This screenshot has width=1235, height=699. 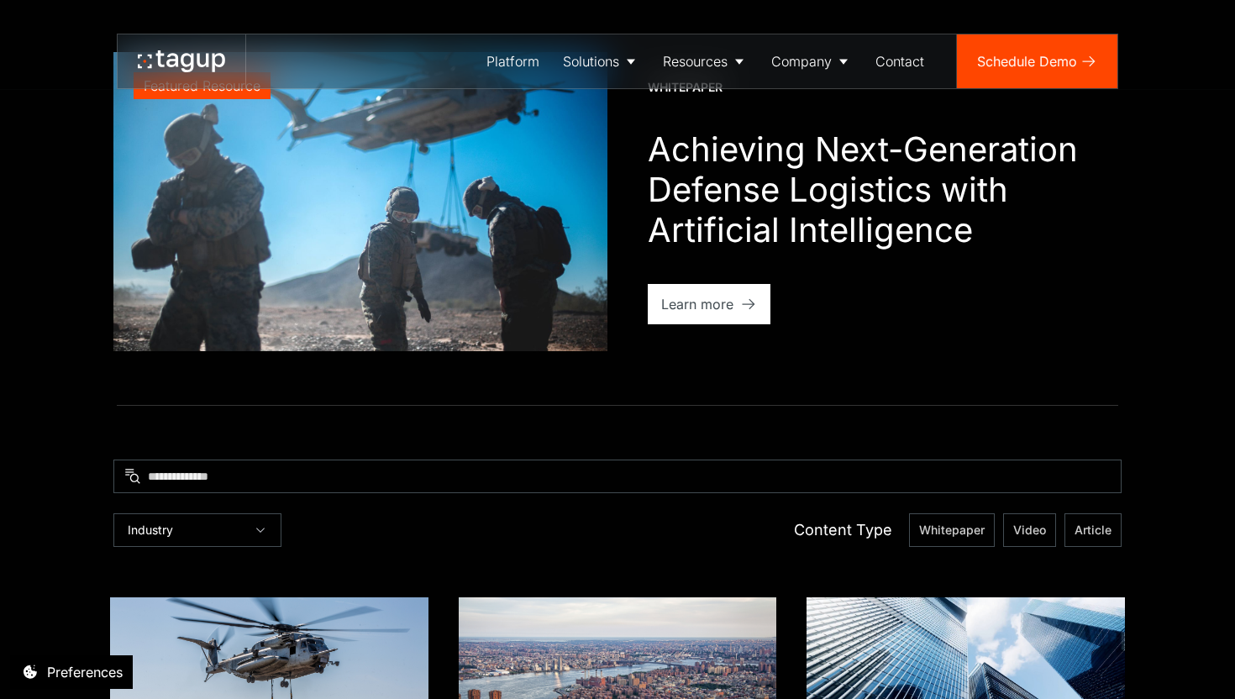 I want to click on span: Article, so click(x=1093, y=530).